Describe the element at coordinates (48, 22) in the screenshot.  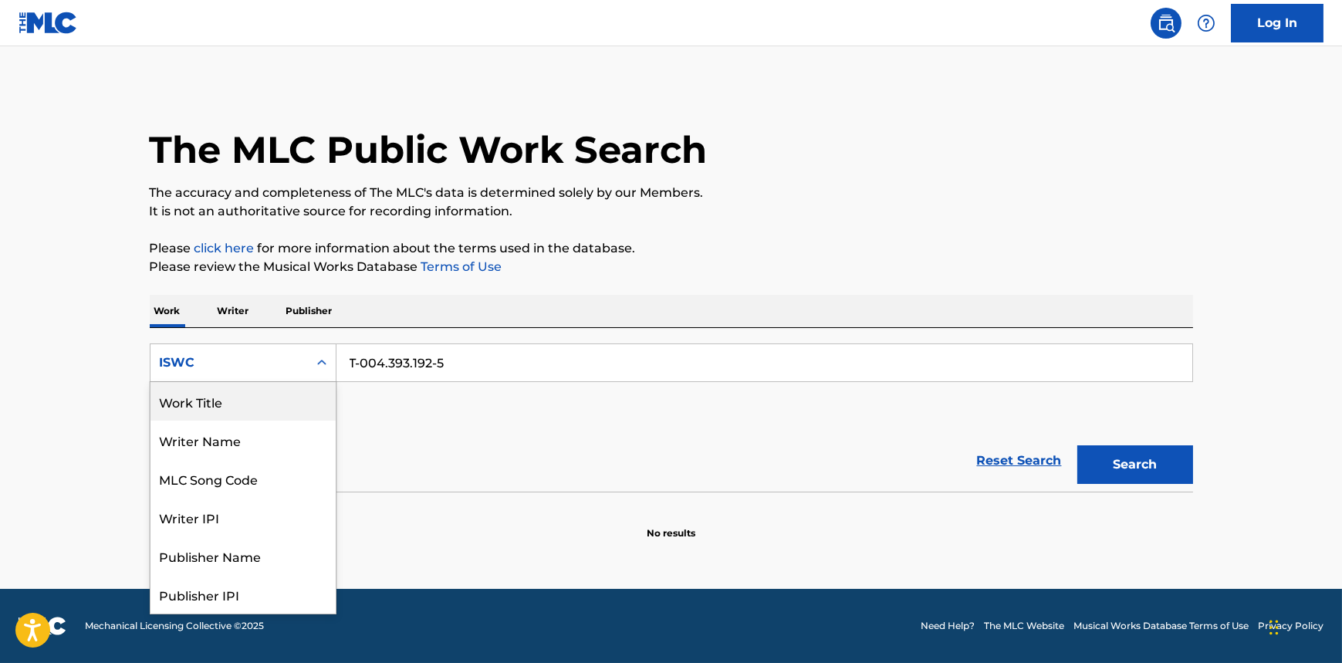
I see `img: MLC Logo` at that location.